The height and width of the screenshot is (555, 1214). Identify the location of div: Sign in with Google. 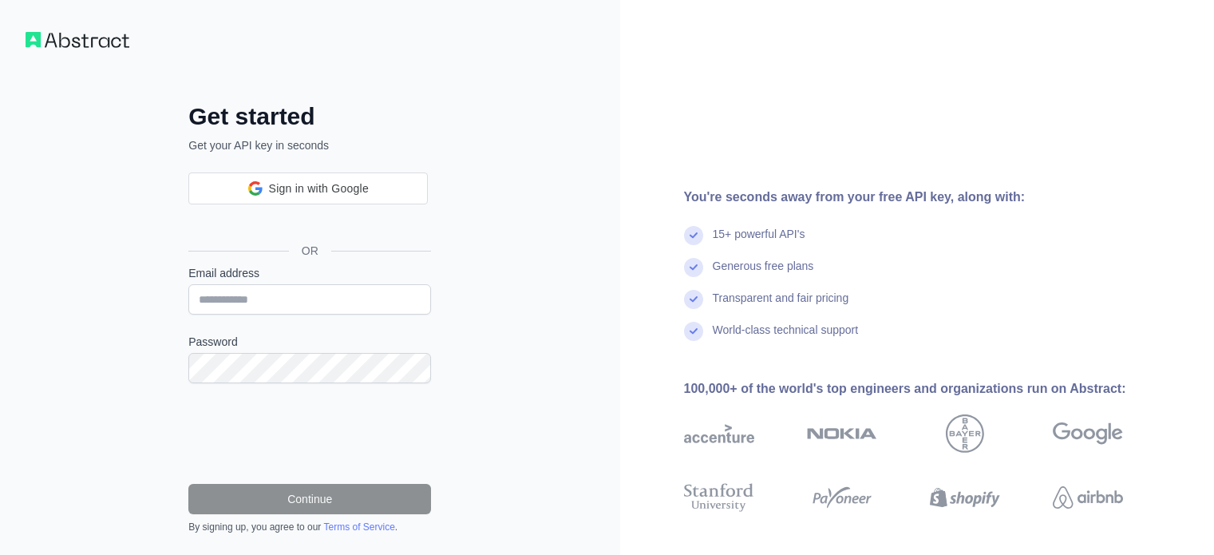
(308, 188).